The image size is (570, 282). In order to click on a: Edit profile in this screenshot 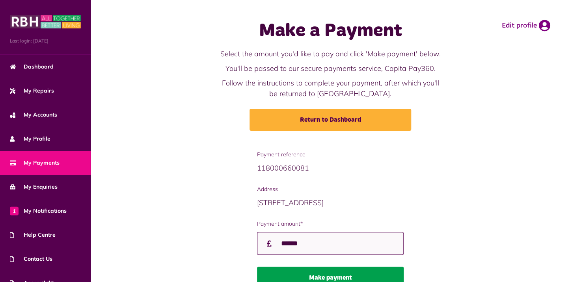, I will do `click(526, 26)`.